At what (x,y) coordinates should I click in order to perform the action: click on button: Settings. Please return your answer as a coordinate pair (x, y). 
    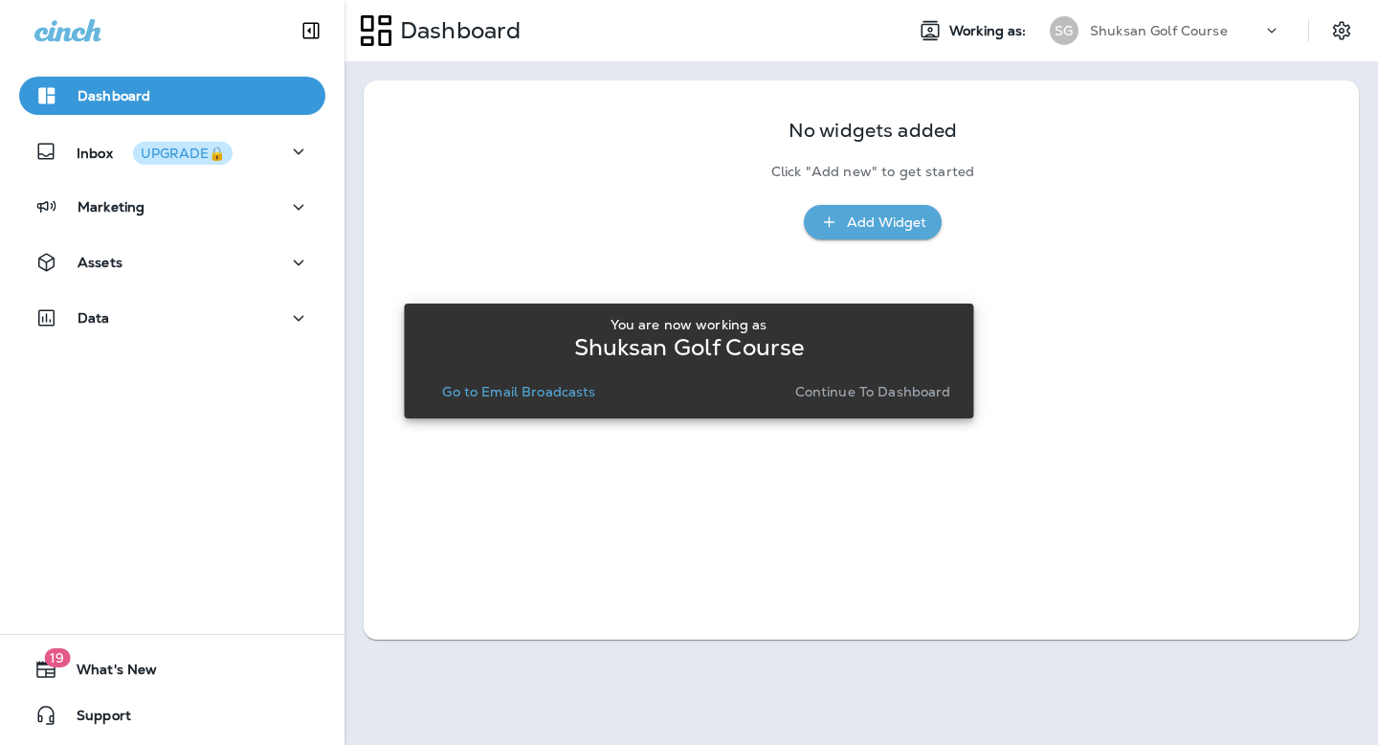
    Looking at the image, I should click on (1342, 31).